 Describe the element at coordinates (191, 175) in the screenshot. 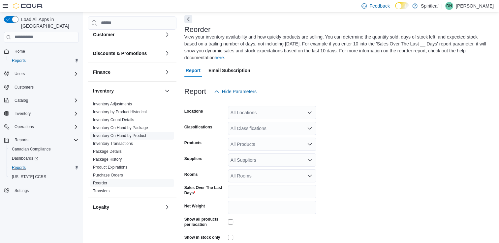

I see `label: Rooms` at that location.